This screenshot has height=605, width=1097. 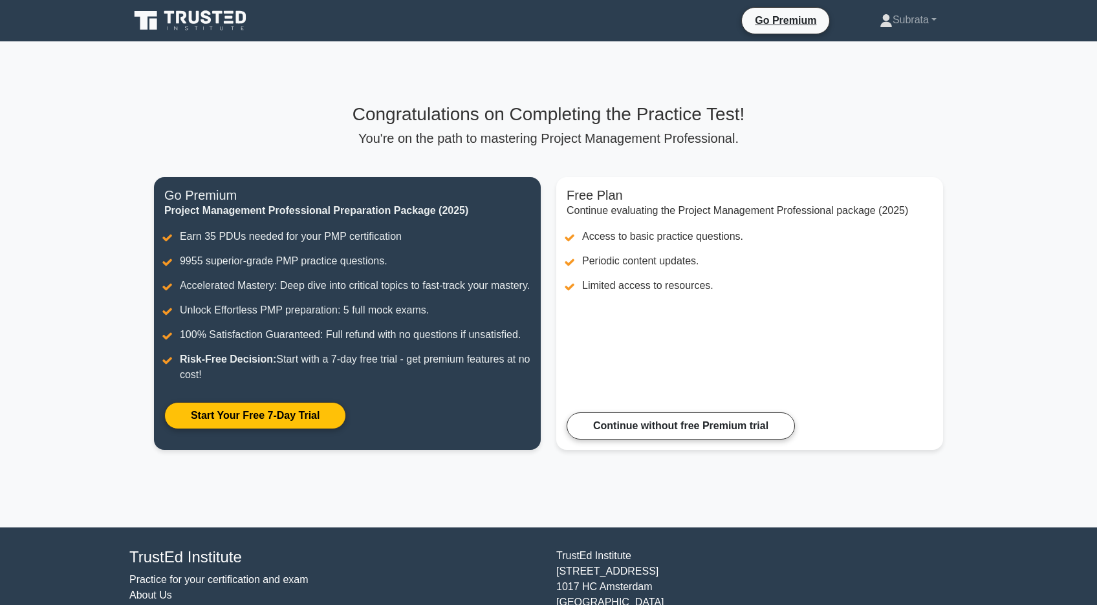 What do you see at coordinates (680, 426) in the screenshot?
I see `a: Continue without free Premium trial` at bounding box center [680, 426].